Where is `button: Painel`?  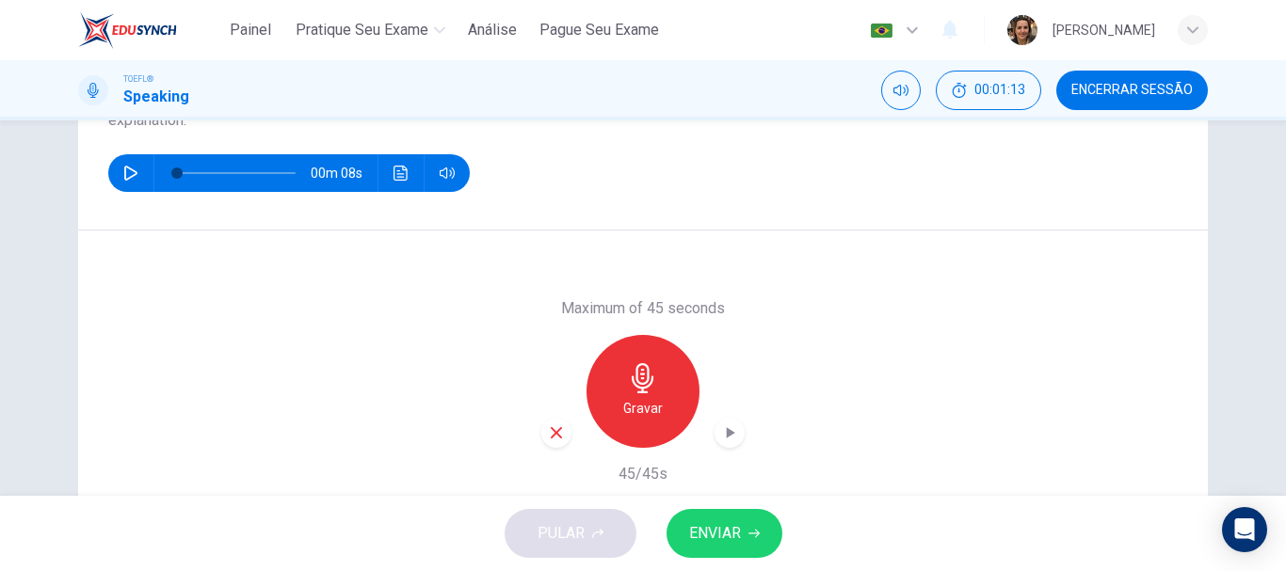
button: Painel is located at coordinates (250, 30).